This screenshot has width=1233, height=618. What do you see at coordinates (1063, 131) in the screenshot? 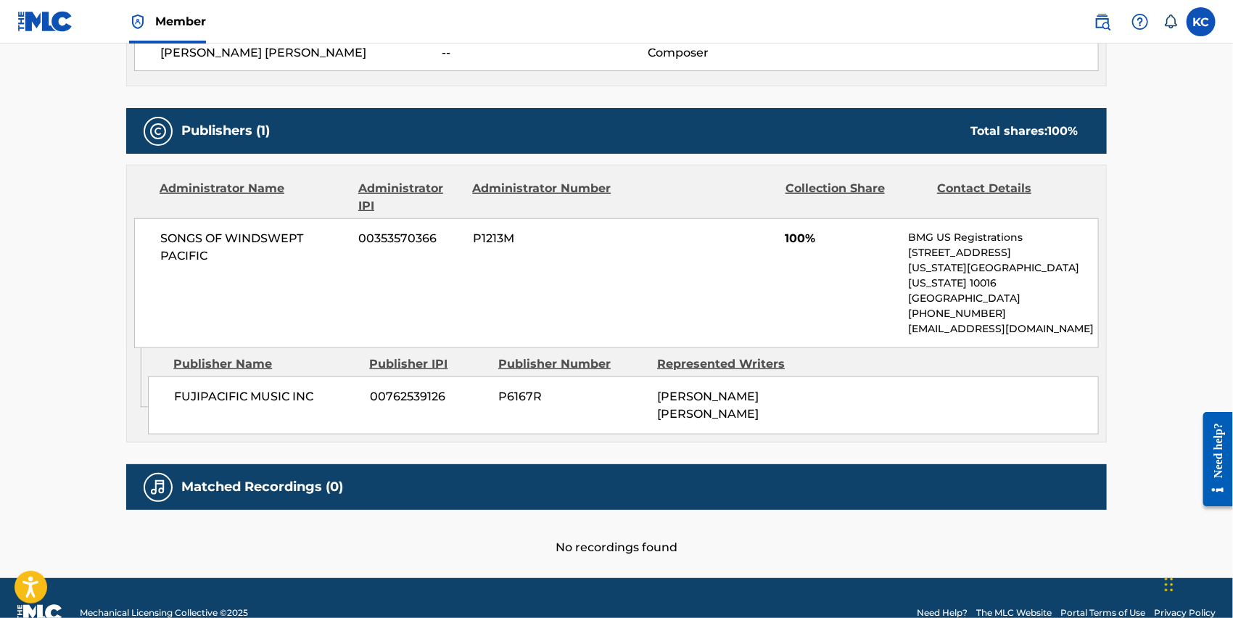
I see `span: 100 %` at bounding box center [1063, 131].